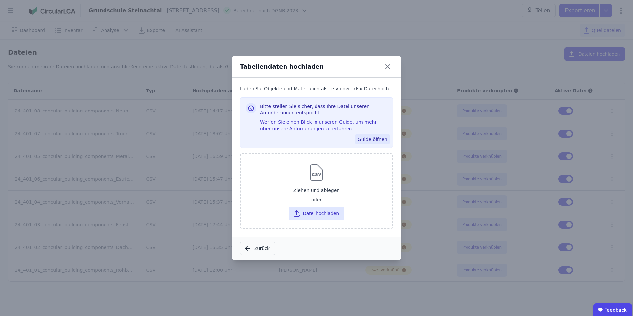  Describe the element at coordinates (372, 139) in the screenshot. I see `button: Guide öffnen` at that location.